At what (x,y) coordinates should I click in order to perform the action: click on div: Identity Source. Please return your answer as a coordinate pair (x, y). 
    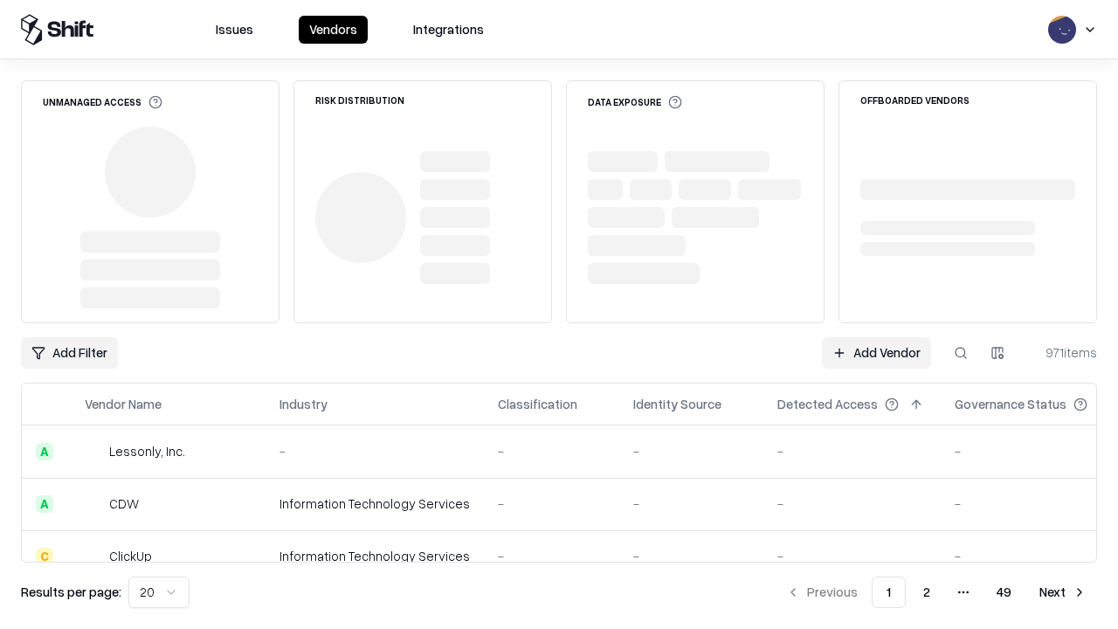
    Looking at the image, I should click on (677, 404).